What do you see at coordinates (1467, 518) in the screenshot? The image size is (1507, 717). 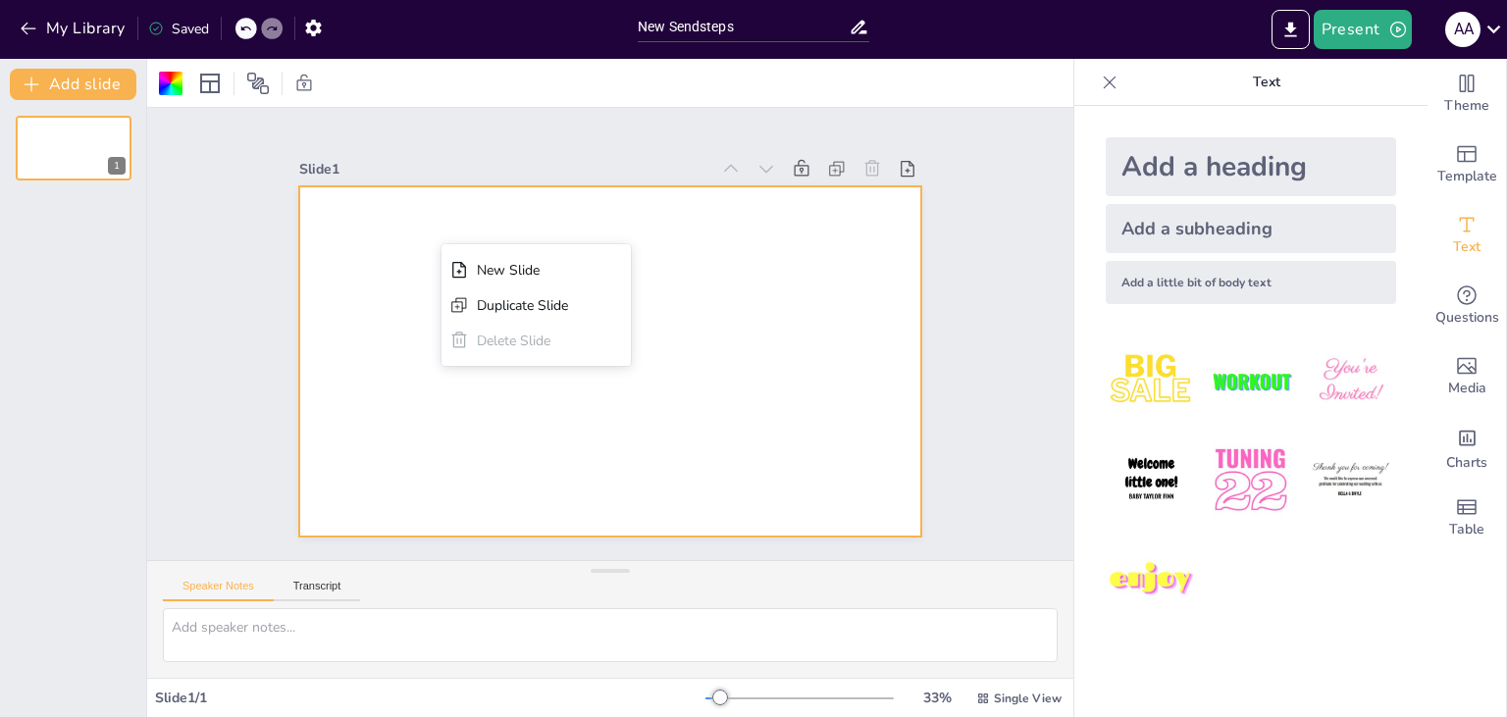 I see `div: Add a table` at bounding box center [1467, 518].